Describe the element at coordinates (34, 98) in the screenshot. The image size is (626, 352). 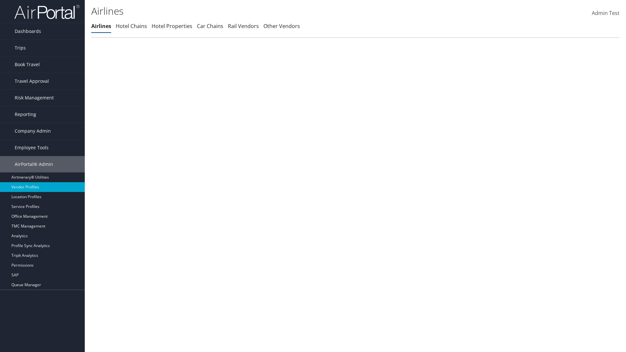
I see `span: Risk Management` at that location.